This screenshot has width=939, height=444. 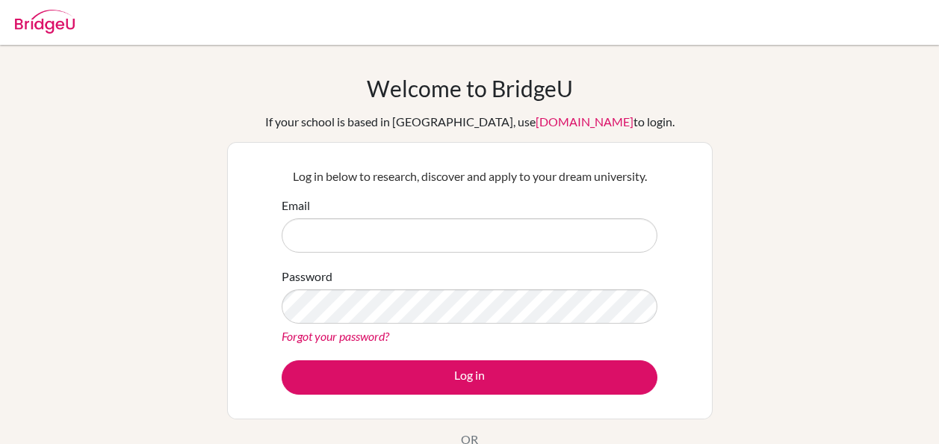 I want to click on img: Bridge-U, so click(x=45, y=22).